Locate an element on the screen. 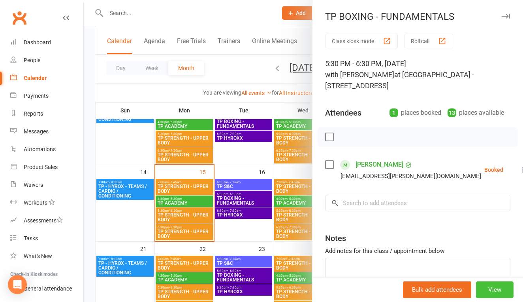  div: Open Intercom Messenger is located at coordinates (17, 284).